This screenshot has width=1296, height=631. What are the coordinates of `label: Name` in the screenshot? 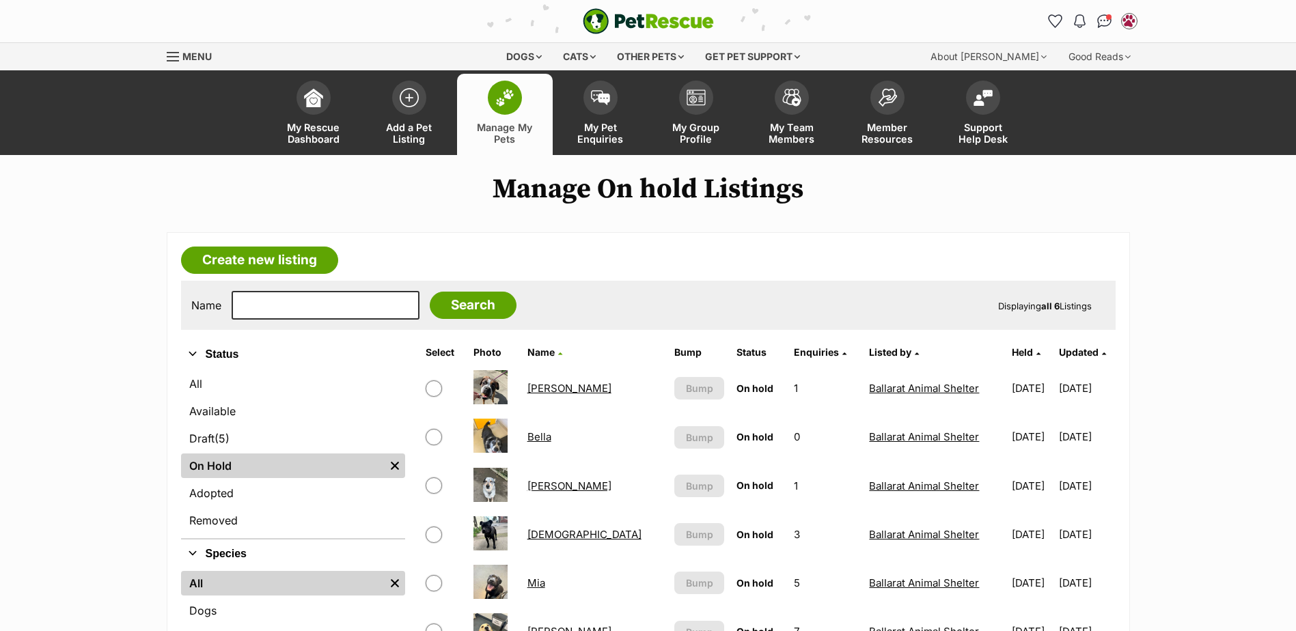 It's located at (206, 305).